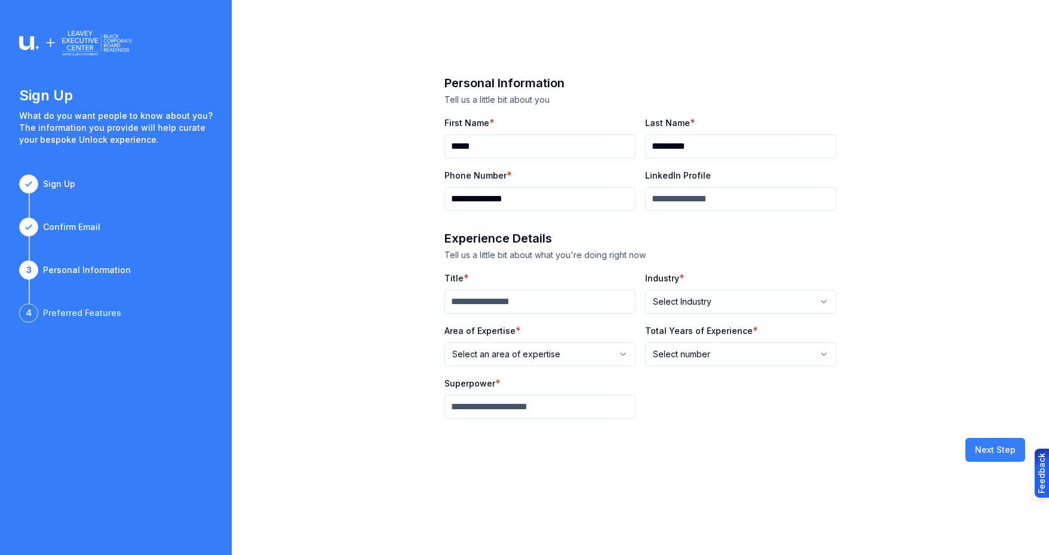  What do you see at coordinates (641, 255) in the screenshot?
I see `p: Tell us a little bit about what you're doing right now` at bounding box center [641, 255].